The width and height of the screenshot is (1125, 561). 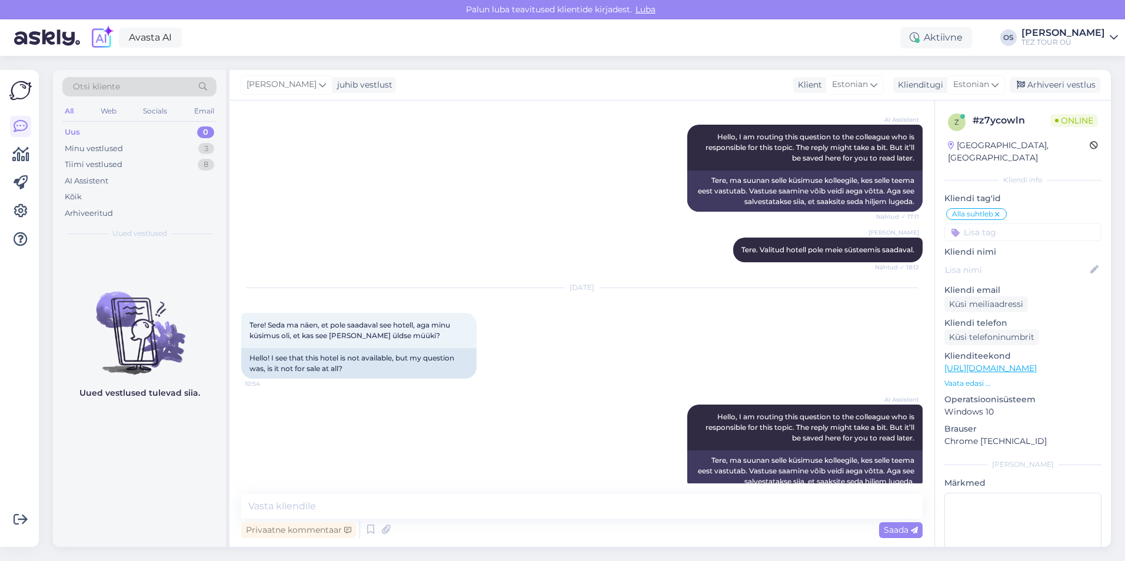 I want to click on div: 8, so click(x=206, y=165).